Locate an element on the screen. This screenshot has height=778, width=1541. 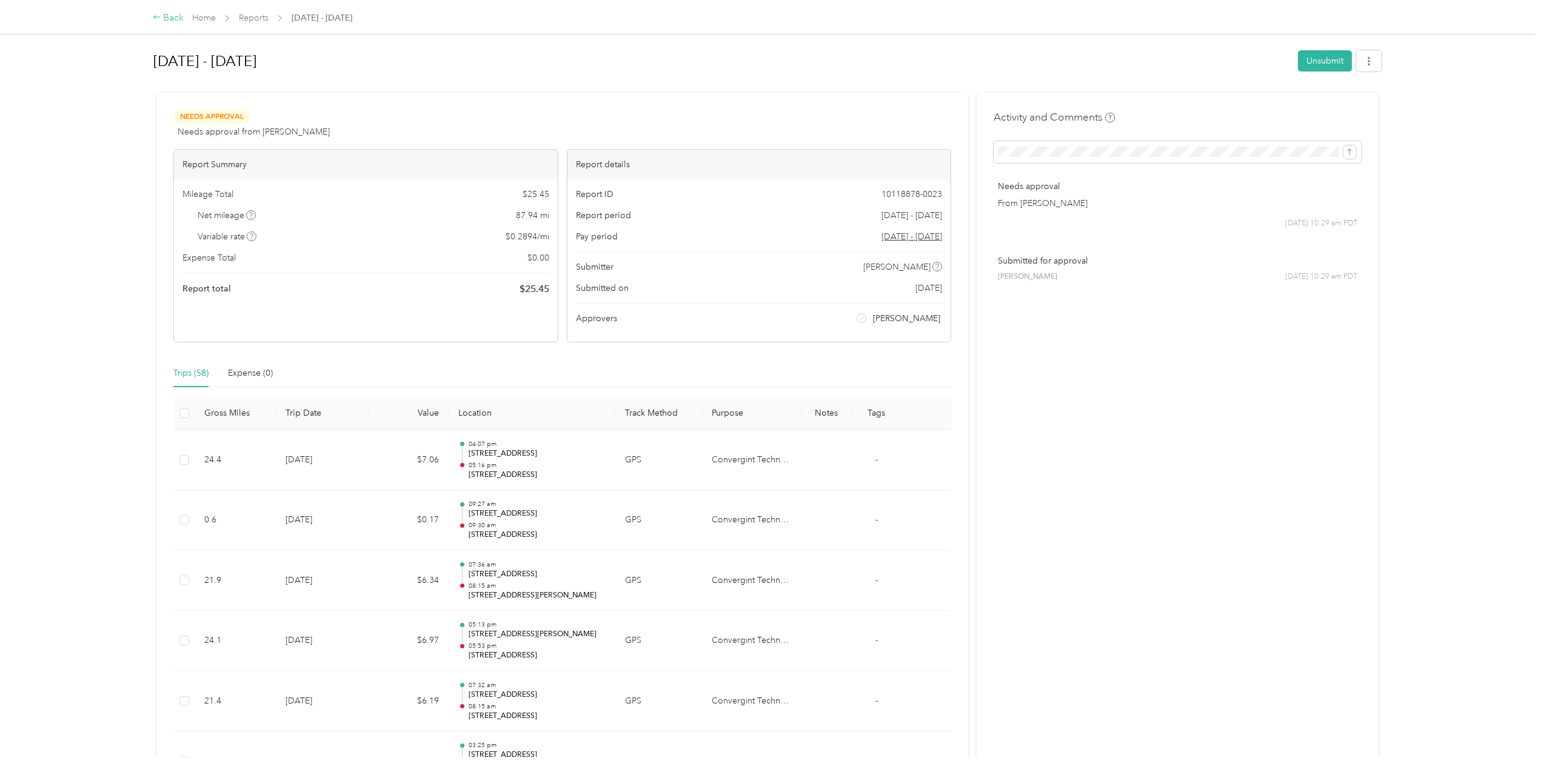
th: Trip Date is located at coordinates (322, 413).